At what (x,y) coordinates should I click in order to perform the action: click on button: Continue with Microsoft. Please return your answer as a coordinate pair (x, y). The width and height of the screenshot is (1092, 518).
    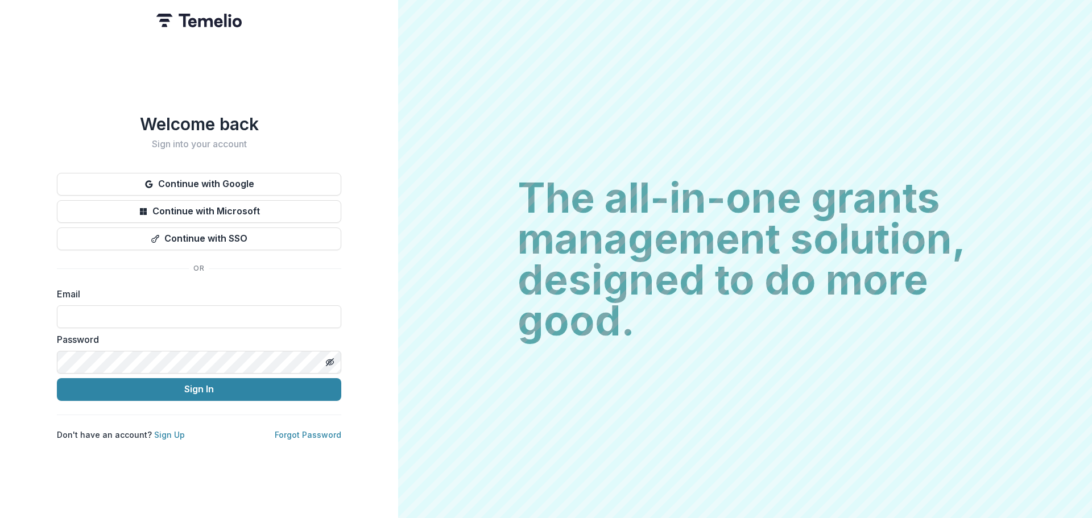
    Looking at the image, I should click on (199, 212).